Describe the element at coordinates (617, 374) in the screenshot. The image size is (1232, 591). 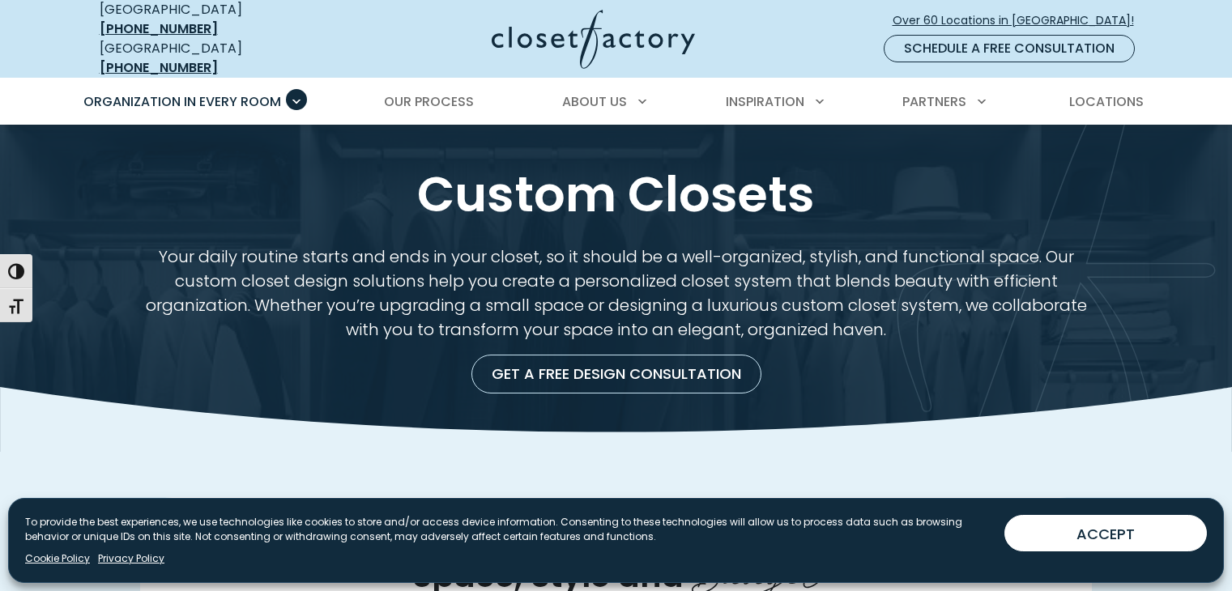
I see `a: Get a Free Design Consultation` at that location.